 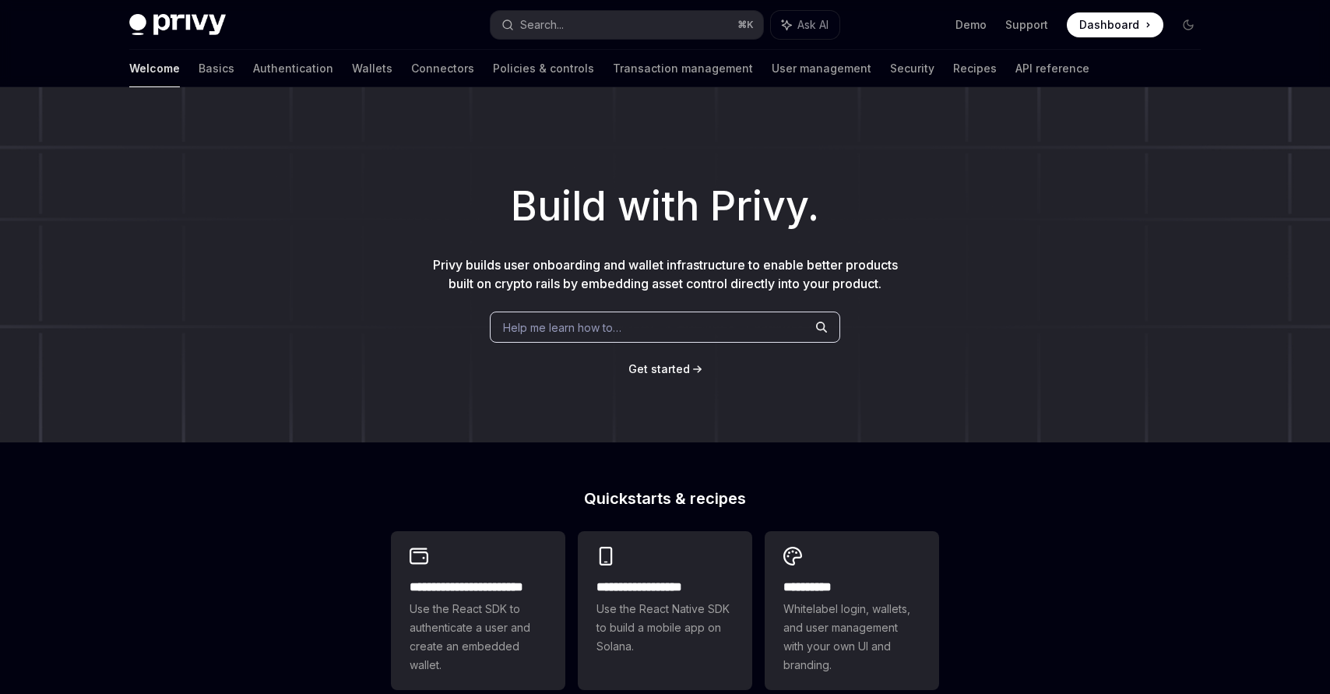 I want to click on a: Get started, so click(x=659, y=369).